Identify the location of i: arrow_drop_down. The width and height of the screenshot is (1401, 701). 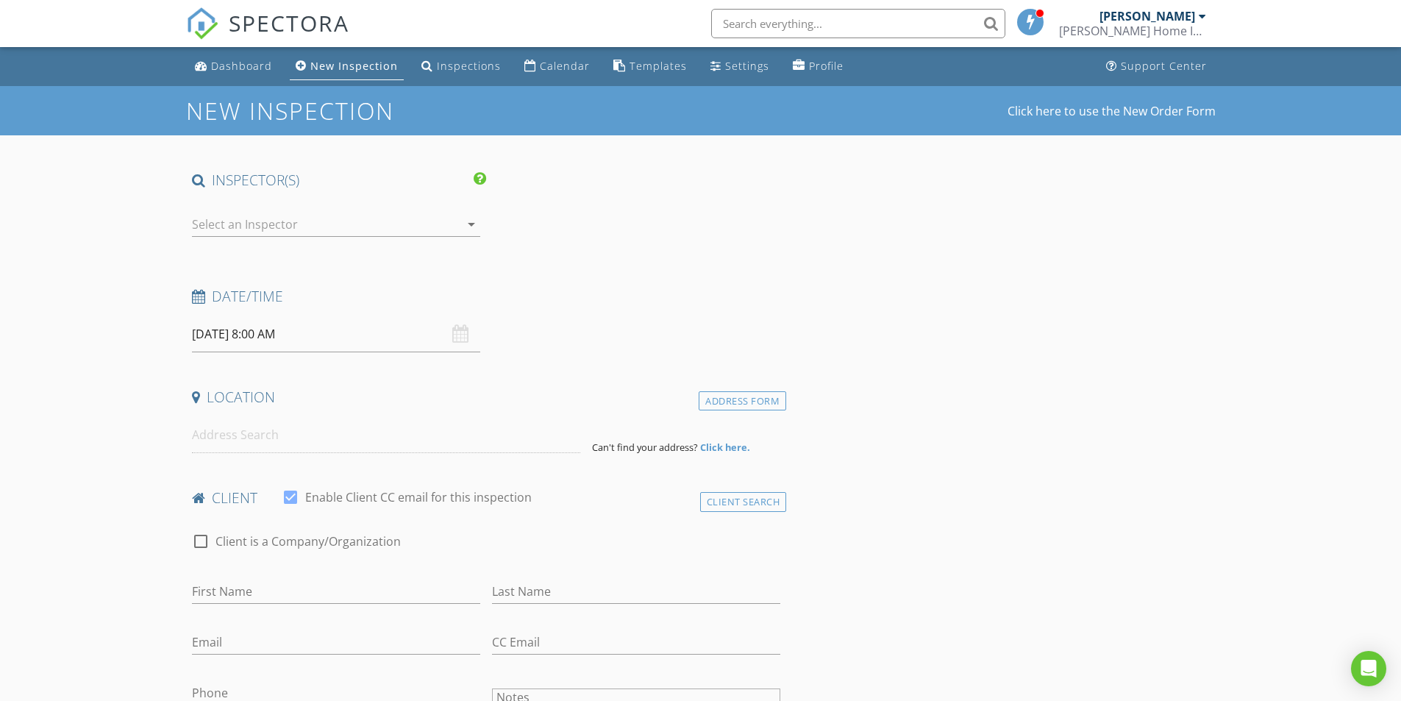
(471, 224).